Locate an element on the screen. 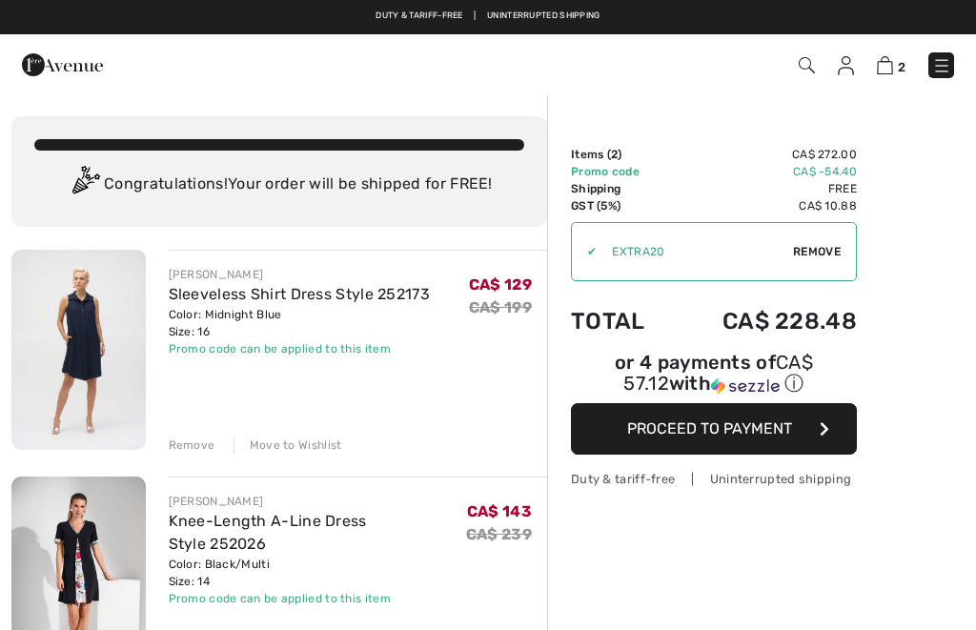  img: My Info is located at coordinates (845, 66).